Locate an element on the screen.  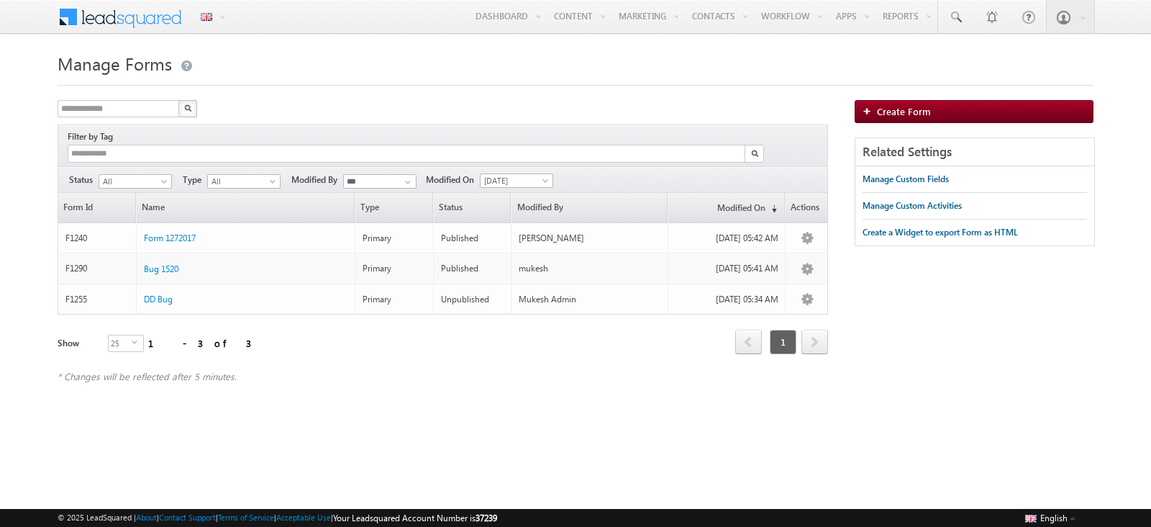
div: Create a Widget to export Form as HTML is located at coordinates (940, 232).